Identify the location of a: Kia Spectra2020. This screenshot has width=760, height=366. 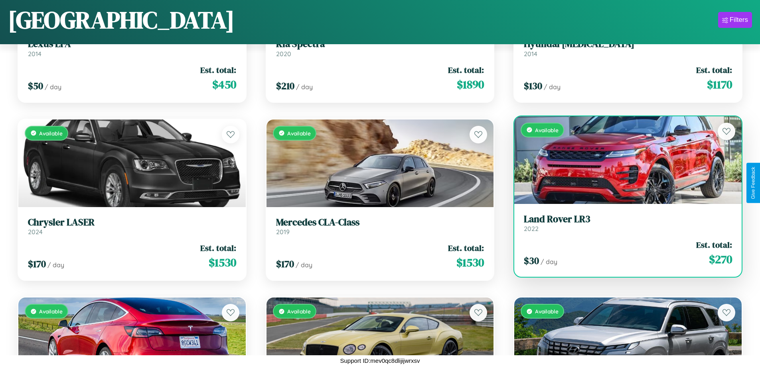
(380, 48).